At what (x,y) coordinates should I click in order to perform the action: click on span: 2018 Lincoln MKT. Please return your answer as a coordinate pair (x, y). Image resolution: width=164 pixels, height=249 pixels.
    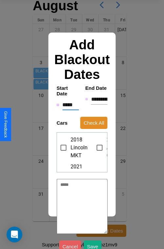
    Looking at the image, I should click on (79, 147).